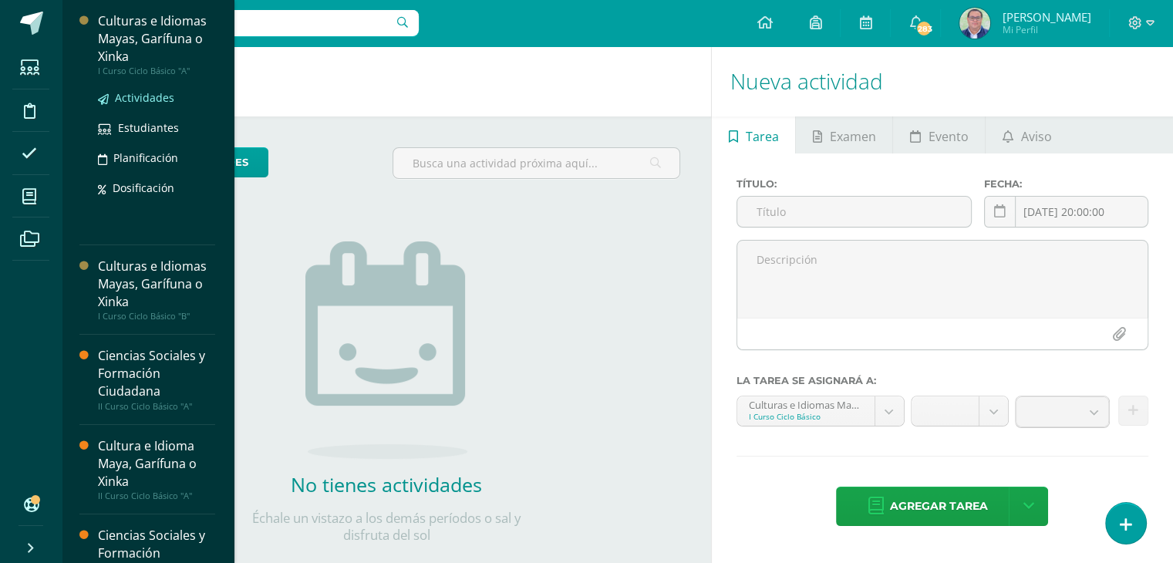 This screenshot has height=563, width=1173. Describe the element at coordinates (536, 163) in the screenshot. I see `input: Busca una actividad próxima aquí...` at that location.